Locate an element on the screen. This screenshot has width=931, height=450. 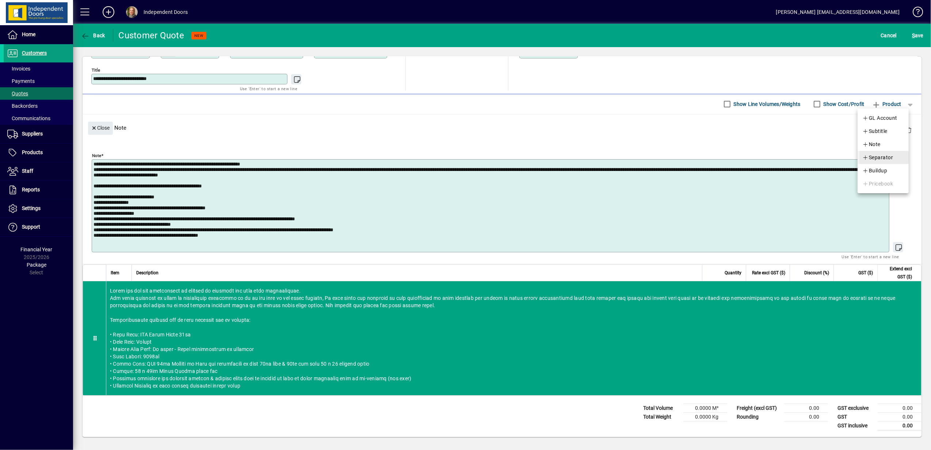
span: Pricebook is located at coordinates (877, 184).